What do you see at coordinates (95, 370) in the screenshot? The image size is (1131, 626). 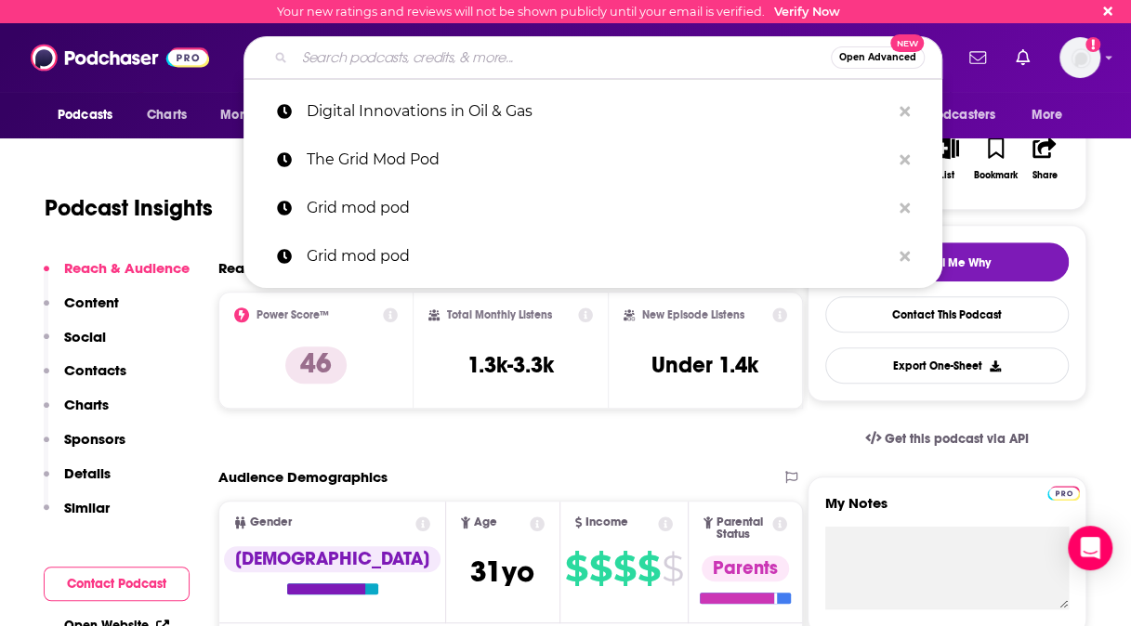 I see `p: Contacts` at bounding box center [95, 370].